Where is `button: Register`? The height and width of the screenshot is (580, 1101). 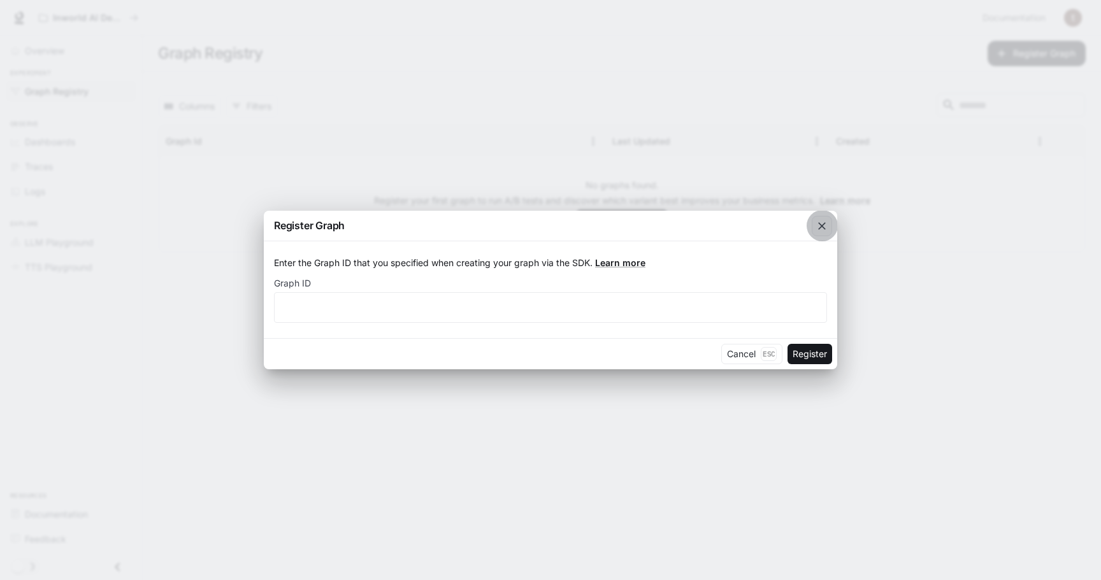 button: Register is located at coordinates (810, 354).